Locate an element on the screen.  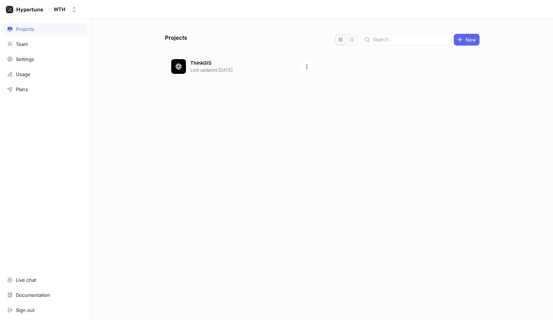
div: Sign out is located at coordinates (25, 310).